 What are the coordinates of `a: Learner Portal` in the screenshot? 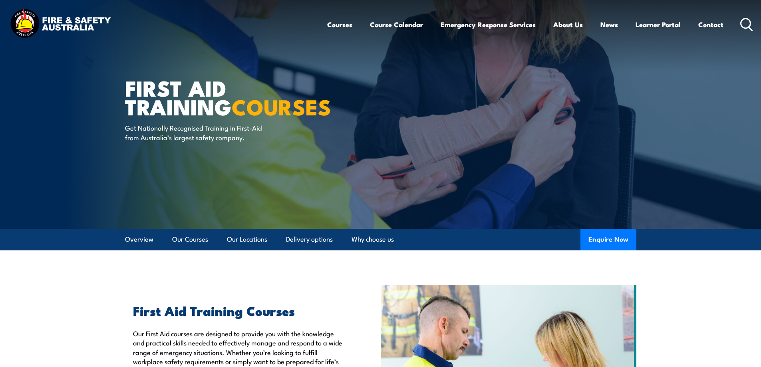 It's located at (658, 24).